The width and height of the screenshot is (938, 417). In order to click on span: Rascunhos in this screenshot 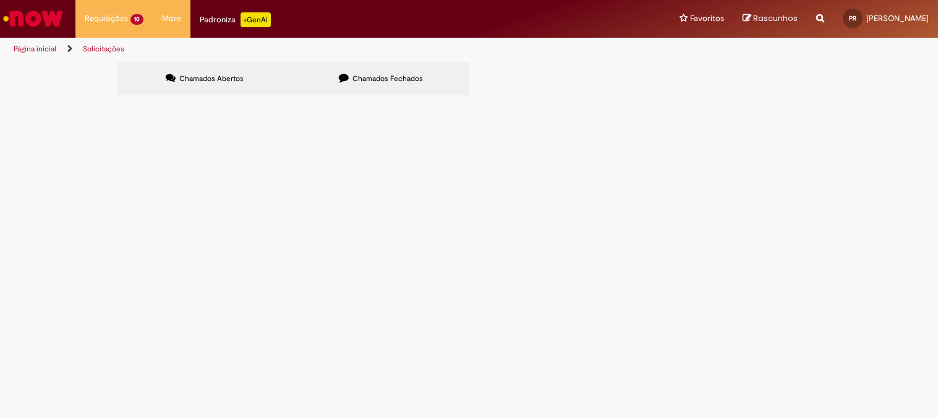, I will do `click(775, 18)`.